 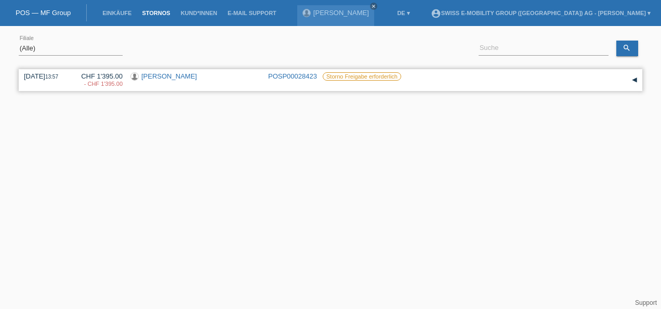 What do you see at coordinates (117, 13) in the screenshot?
I see `a: Einkäufe` at bounding box center [117, 13].